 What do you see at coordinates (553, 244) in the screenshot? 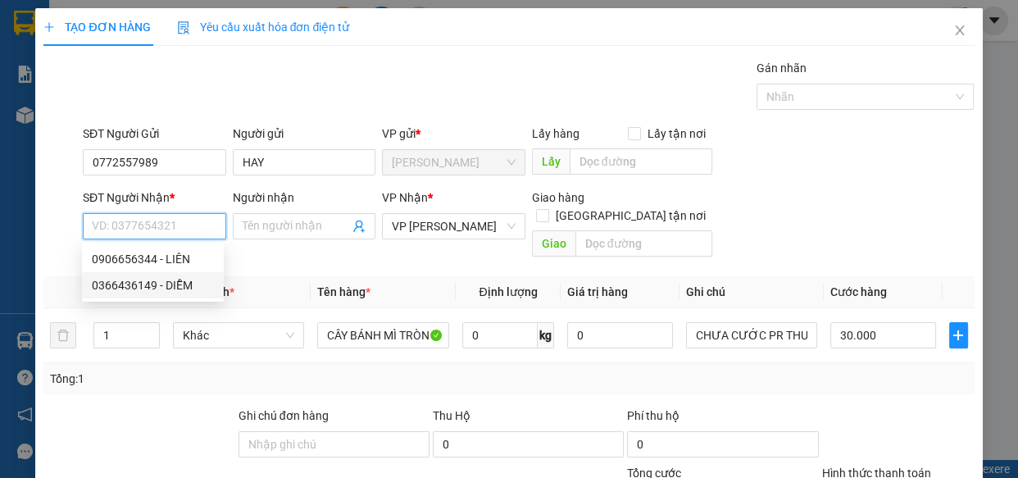
I see `span: Giao` at bounding box center [553, 244].